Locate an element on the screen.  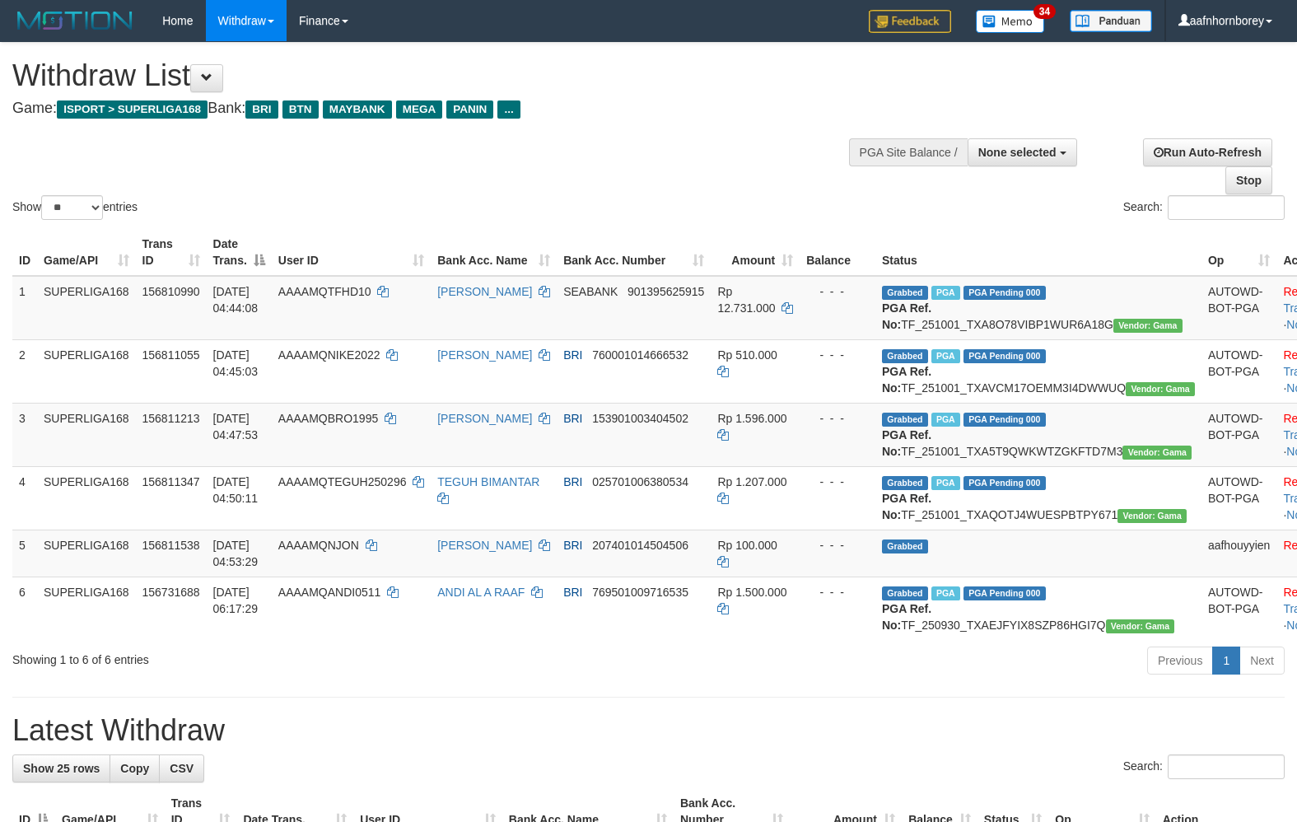
a: 1 is located at coordinates (1227, 661).